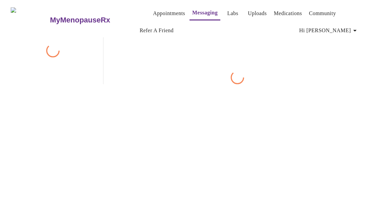 The width and height of the screenshot is (374, 206). I want to click on button: Labs, so click(233, 13).